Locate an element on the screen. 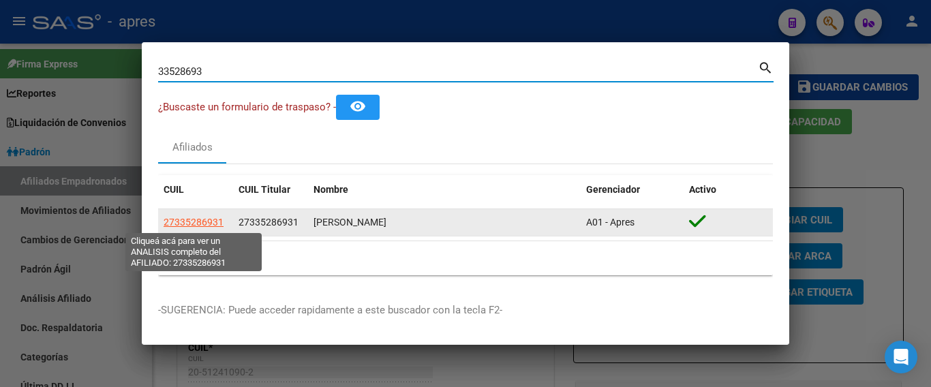 Image resolution: width=931 pixels, height=387 pixels. datatable-header-cell: Gerenciador is located at coordinates (632, 189).